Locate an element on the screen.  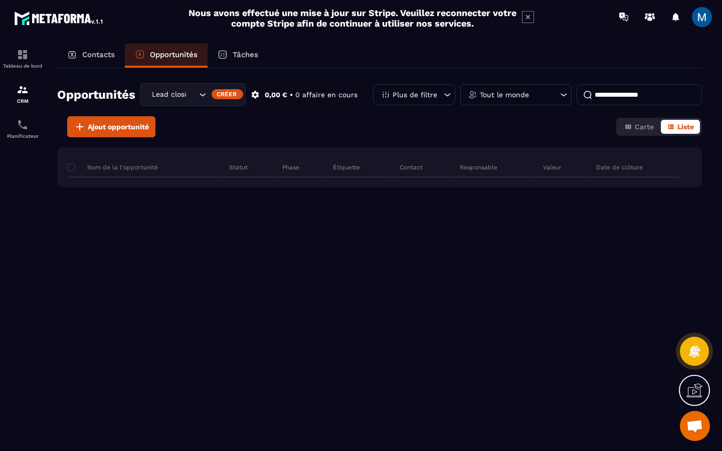
p: Opportunités is located at coordinates (173, 55).